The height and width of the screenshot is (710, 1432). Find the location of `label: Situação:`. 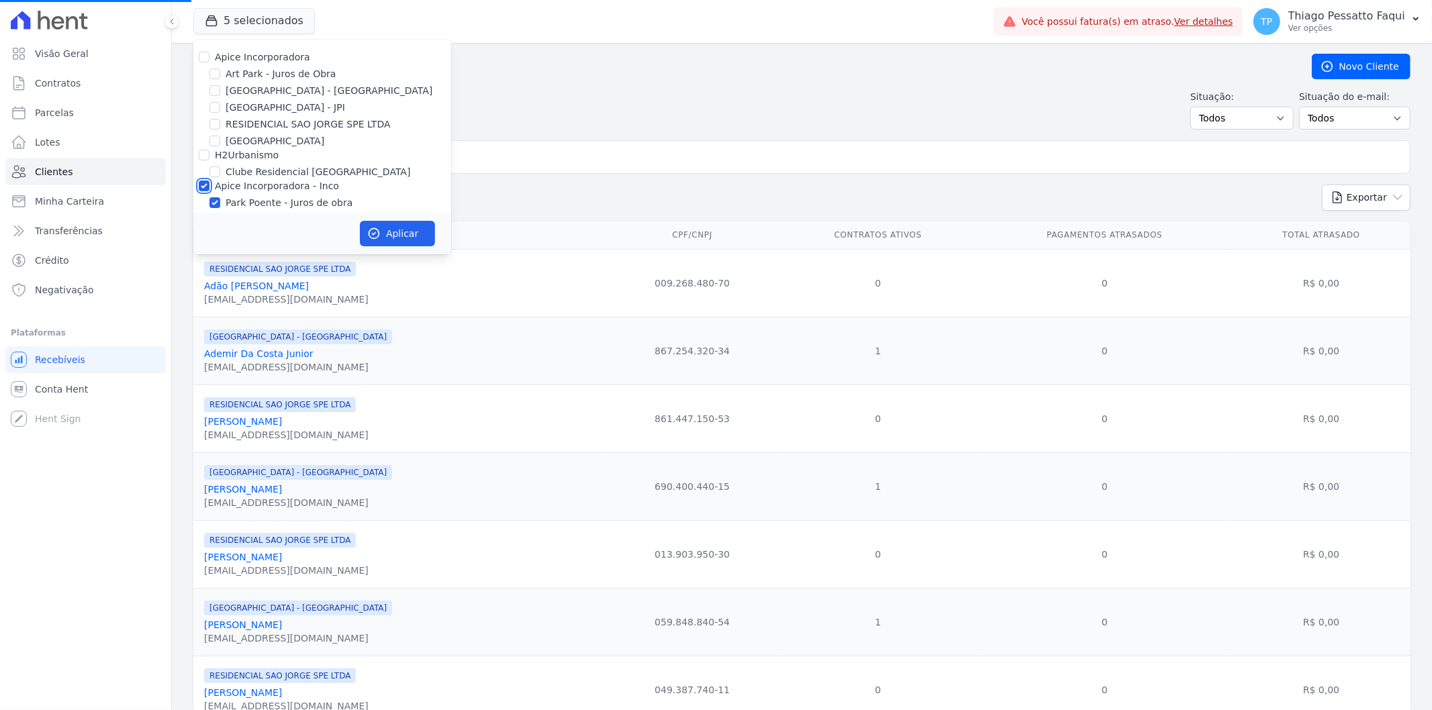

label: Situação: is located at coordinates (1242, 97).